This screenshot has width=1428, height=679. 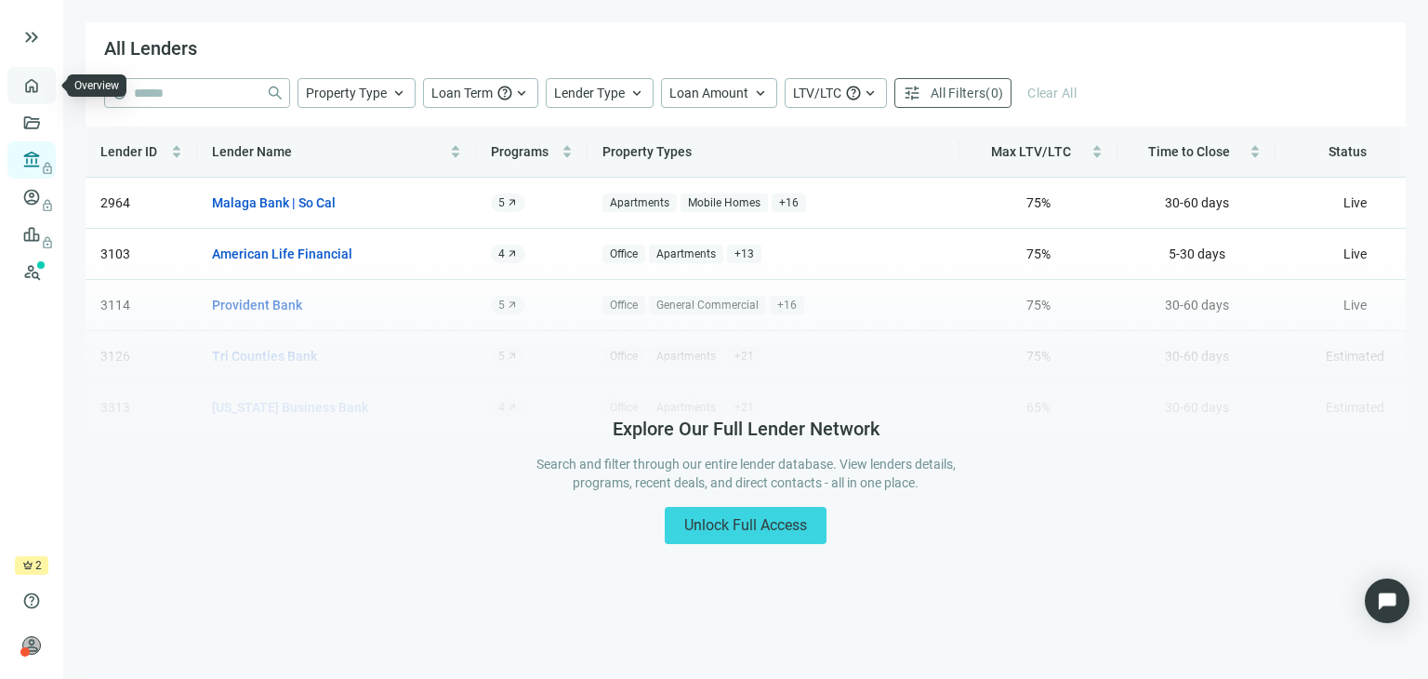 I want to click on h5: Explore Our Full Lender Network, so click(x=746, y=429).